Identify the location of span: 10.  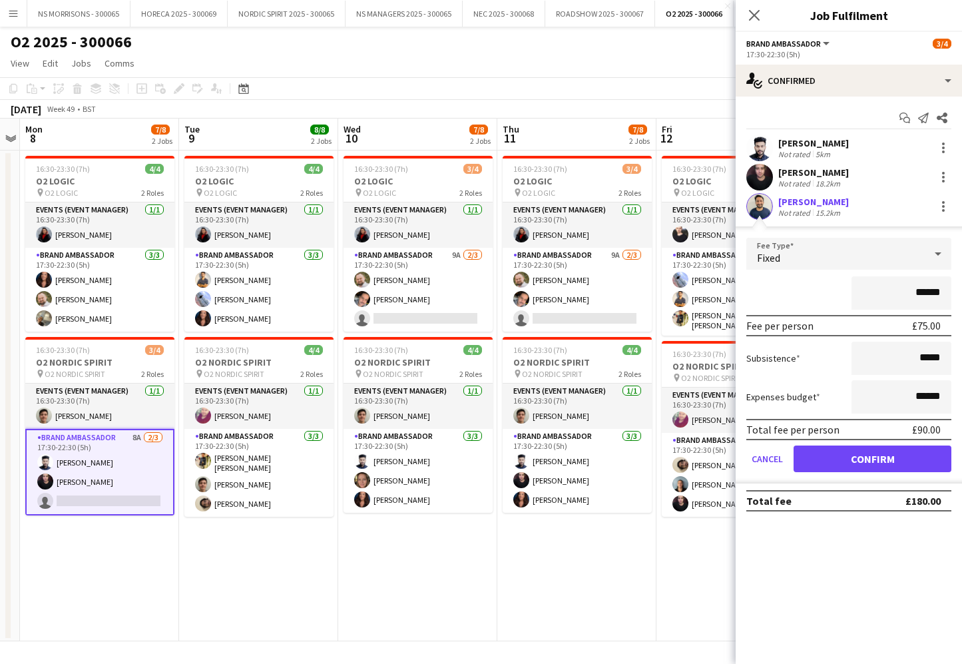
(351, 138).